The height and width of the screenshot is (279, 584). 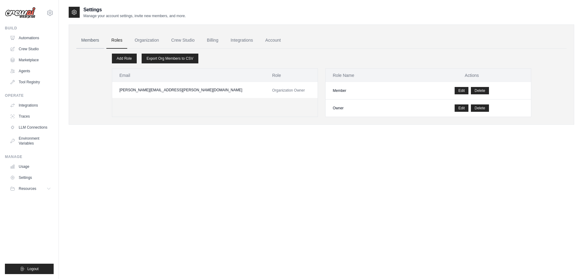 What do you see at coordinates (30, 71) in the screenshot?
I see `a: Agents` at bounding box center [30, 71].